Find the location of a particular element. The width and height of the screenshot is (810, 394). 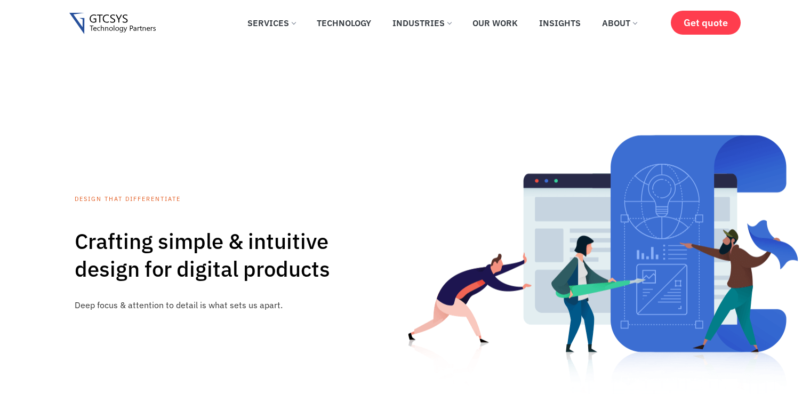

span: Get quote is located at coordinates (705, 22).